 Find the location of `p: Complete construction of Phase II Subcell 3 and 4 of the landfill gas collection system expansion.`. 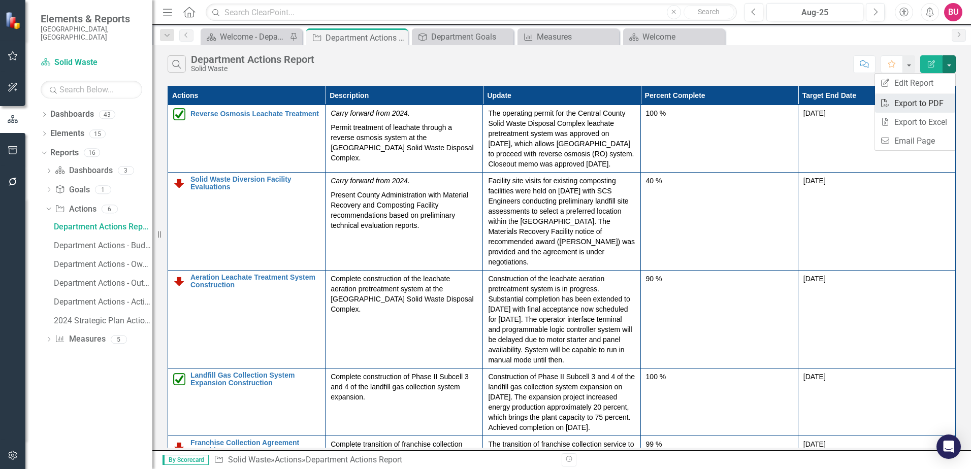

p: Complete construction of Phase II Subcell 3 and 4 of the landfill gas collection system expansion. is located at coordinates (404, 387).